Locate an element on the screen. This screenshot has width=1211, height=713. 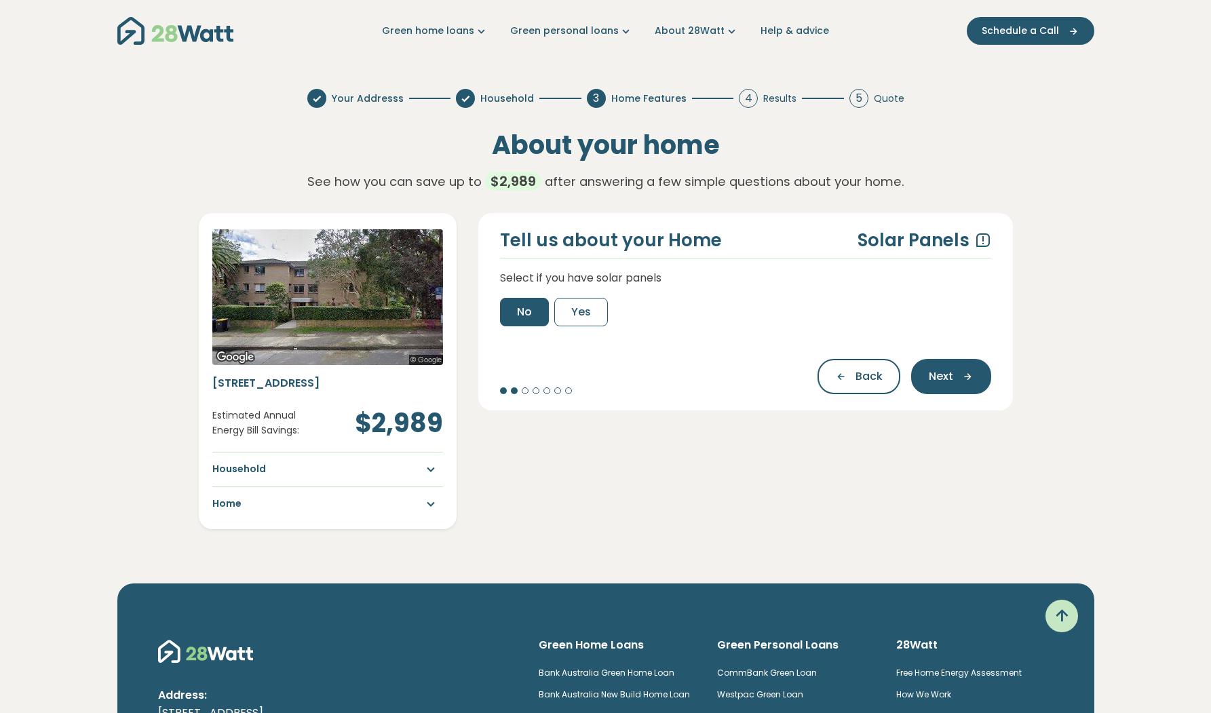
span: Next is located at coordinates (941, 377).